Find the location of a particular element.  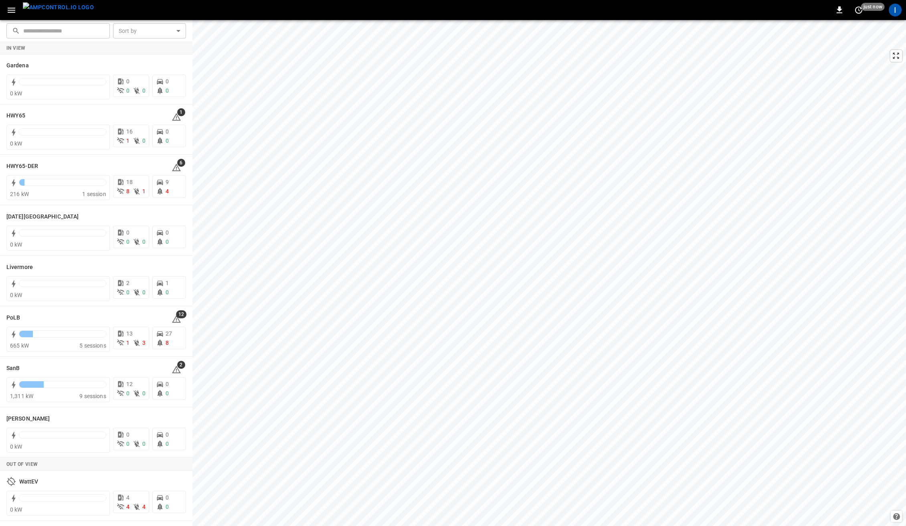

span: 5 sessions is located at coordinates (93, 345).